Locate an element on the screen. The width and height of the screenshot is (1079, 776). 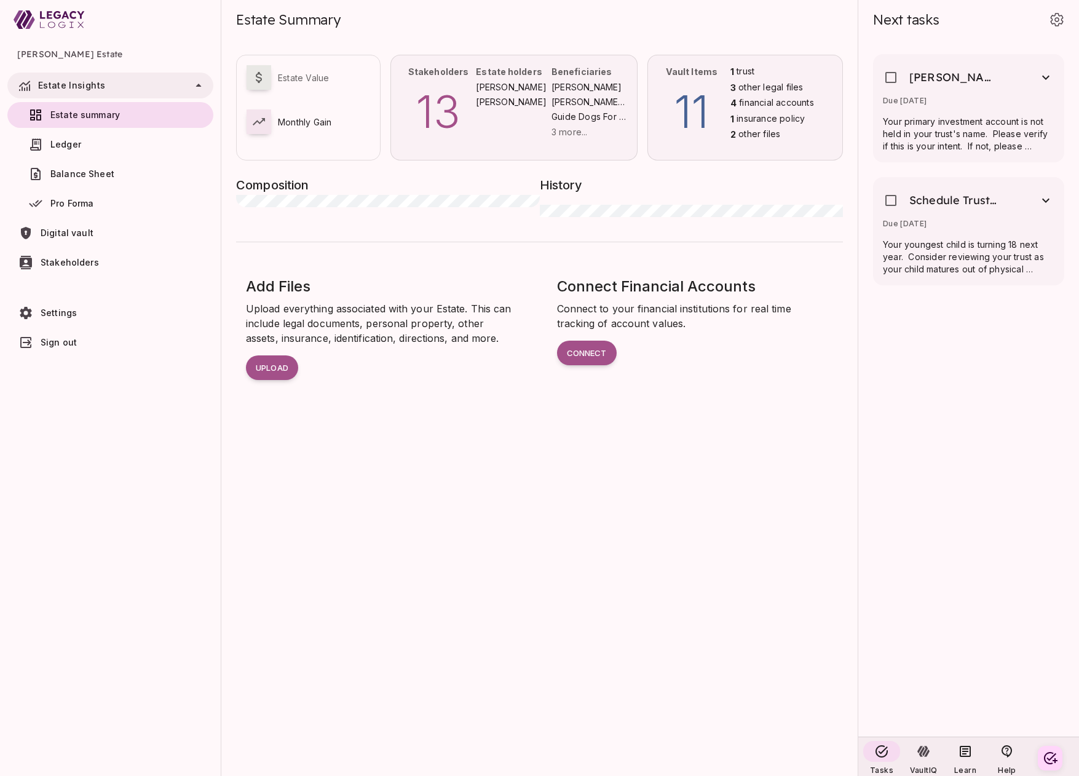
span: Estate Value is located at coordinates (303, 77).